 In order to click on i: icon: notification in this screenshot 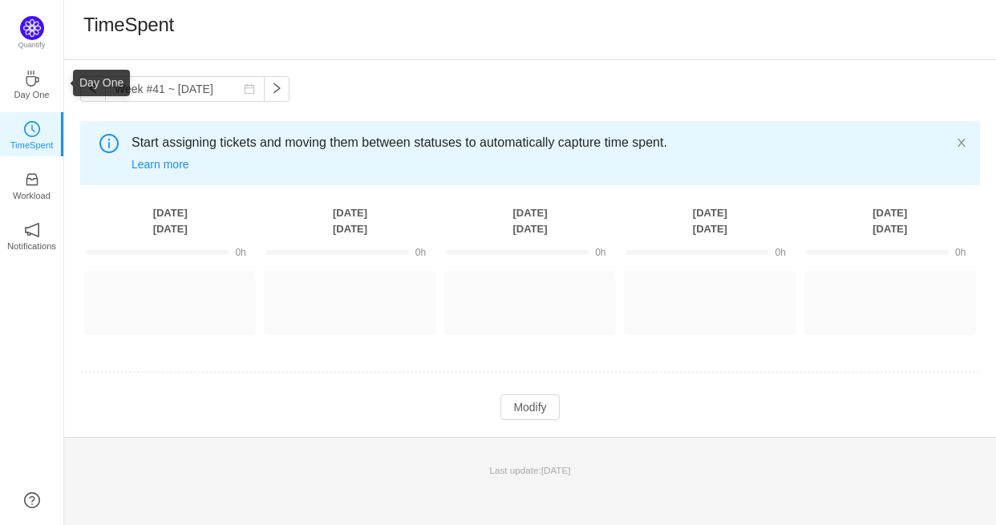, I will do `click(32, 230)`.